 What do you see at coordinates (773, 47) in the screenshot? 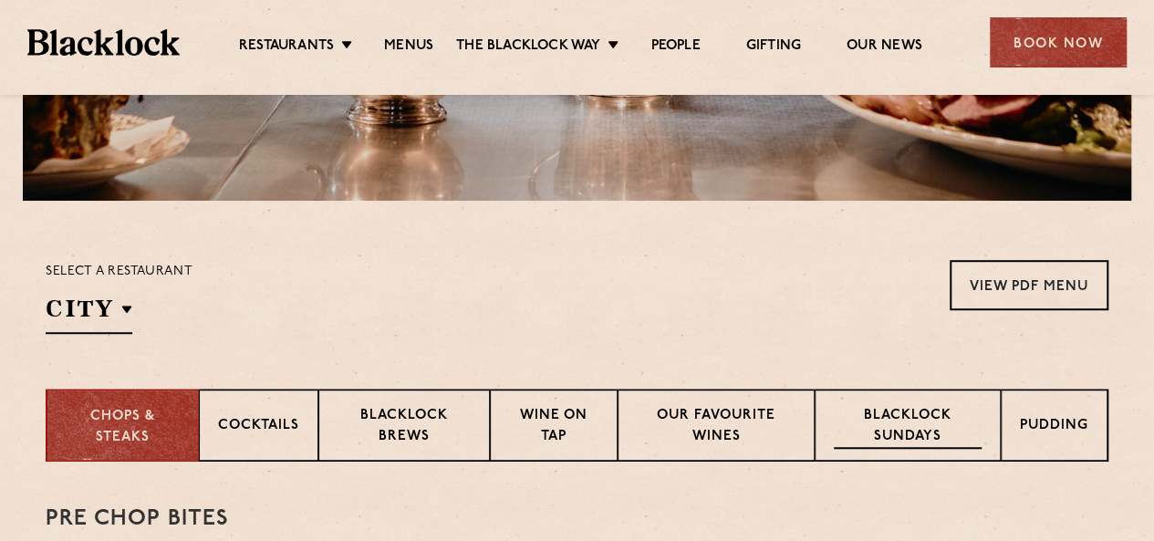
I see `a: Gifting` at bounding box center [773, 47].